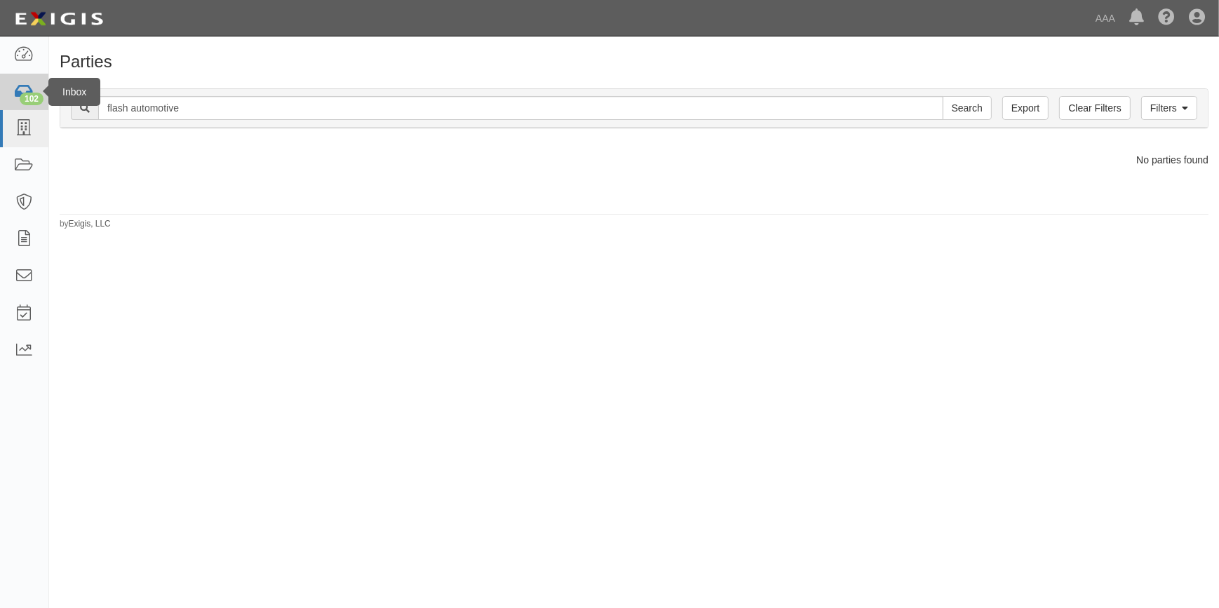  What do you see at coordinates (59, 19) in the screenshot?
I see `img: logo-5460c22ac91f19d4615b14bd174203de0afe785f0fc80cf4dbbc73dc1793850b.png` at bounding box center [59, 19].